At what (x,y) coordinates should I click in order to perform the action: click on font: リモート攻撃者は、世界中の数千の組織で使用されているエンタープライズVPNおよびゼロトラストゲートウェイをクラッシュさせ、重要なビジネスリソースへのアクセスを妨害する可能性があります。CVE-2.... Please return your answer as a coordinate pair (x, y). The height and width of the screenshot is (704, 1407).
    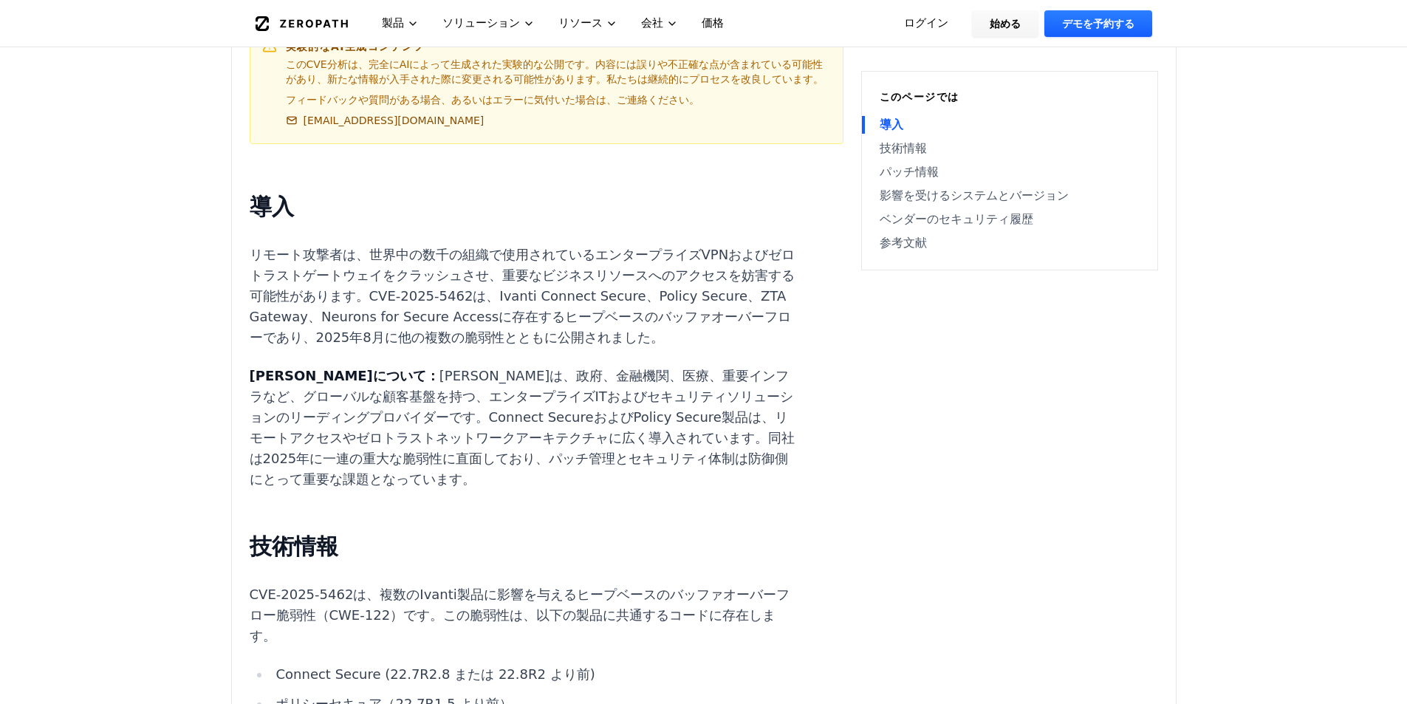
    Looking at the image, I should click on (522, 295).